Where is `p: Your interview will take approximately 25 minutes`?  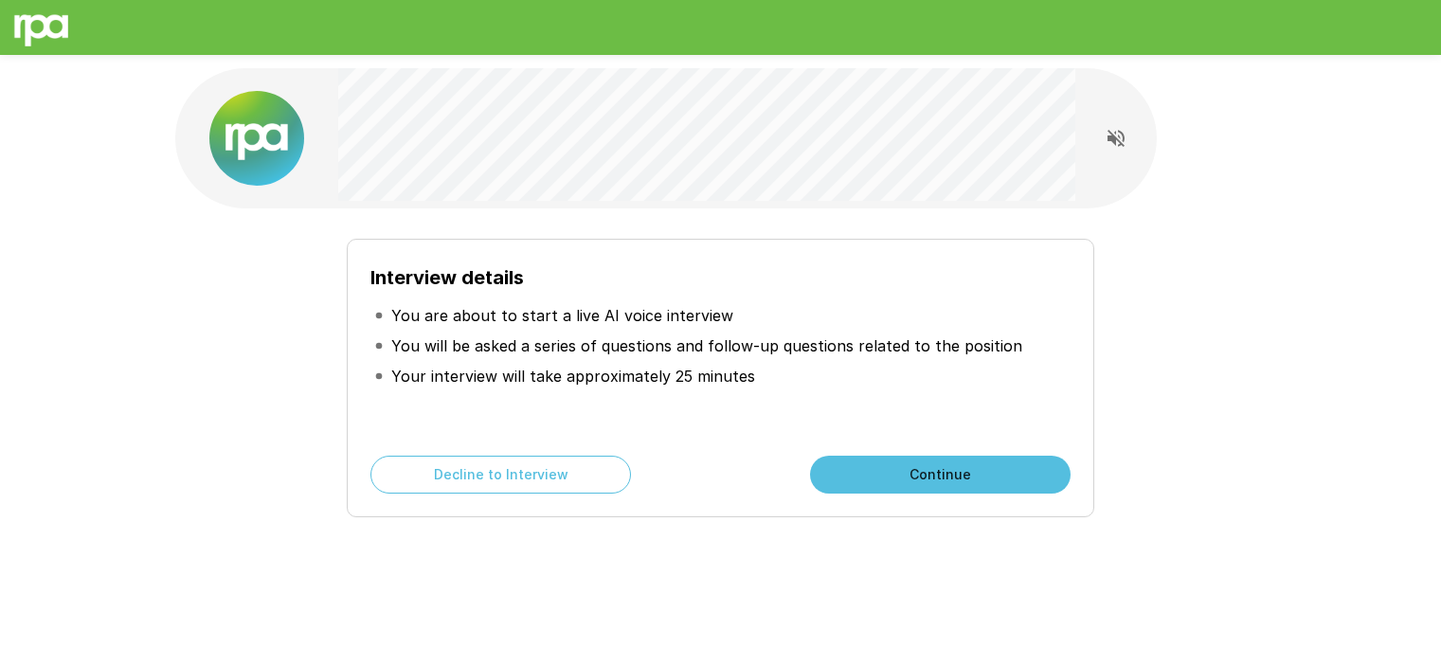
p: Your interview will take approximately 25 minutes is located at coordinates (573, 376).